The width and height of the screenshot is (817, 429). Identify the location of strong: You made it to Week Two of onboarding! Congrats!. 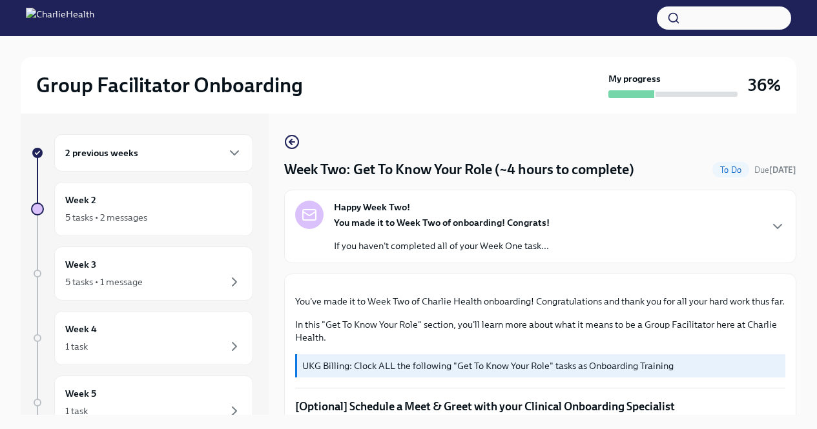
(441, 223).